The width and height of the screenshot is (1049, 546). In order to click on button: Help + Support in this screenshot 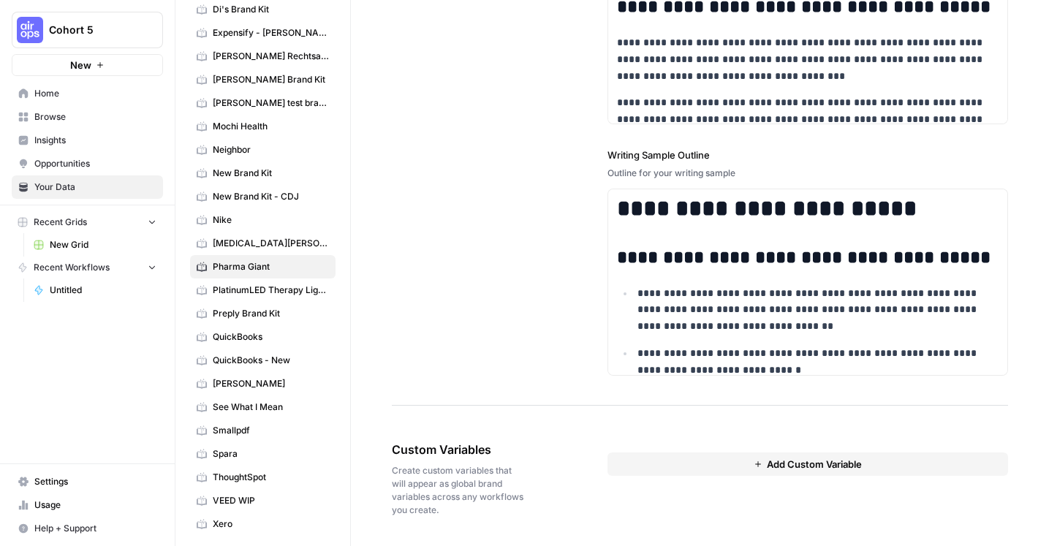, I will do `click(87, 529)`.